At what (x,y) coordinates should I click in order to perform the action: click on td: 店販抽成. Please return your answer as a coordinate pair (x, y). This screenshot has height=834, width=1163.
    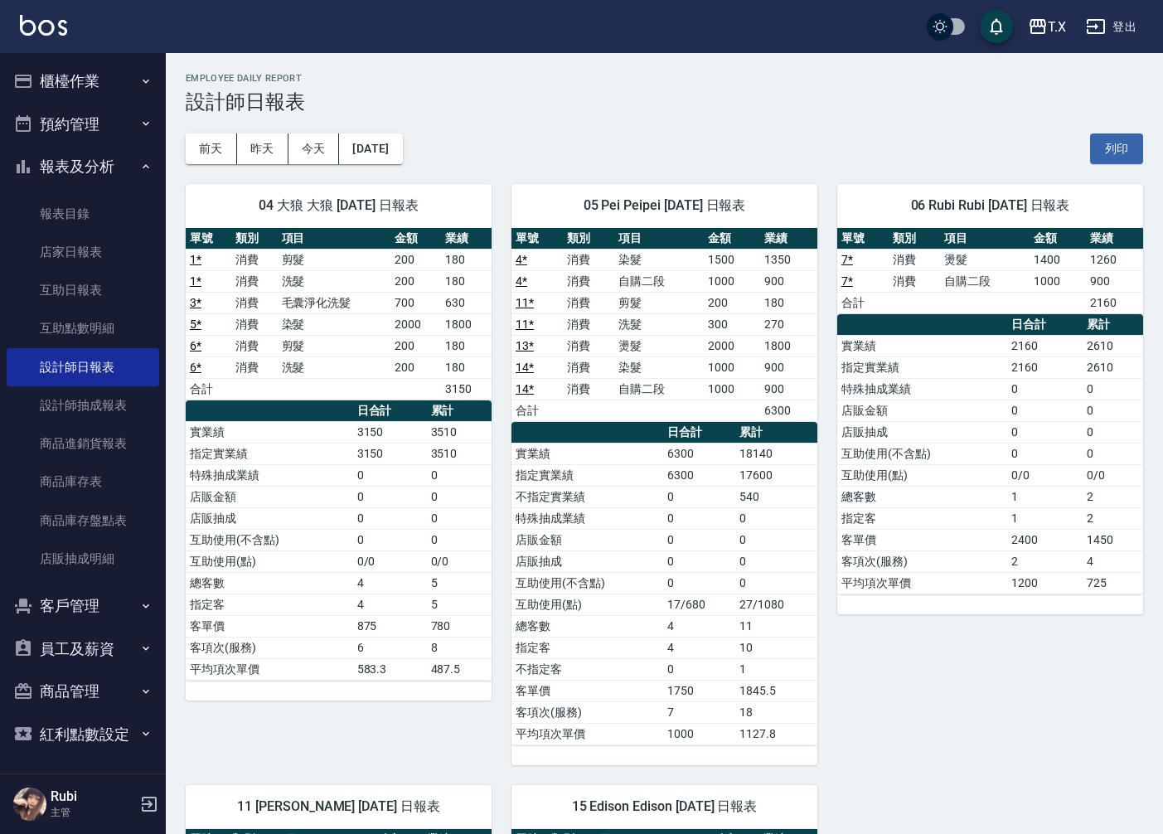
    Looking at the image, I should click on (269, 518).